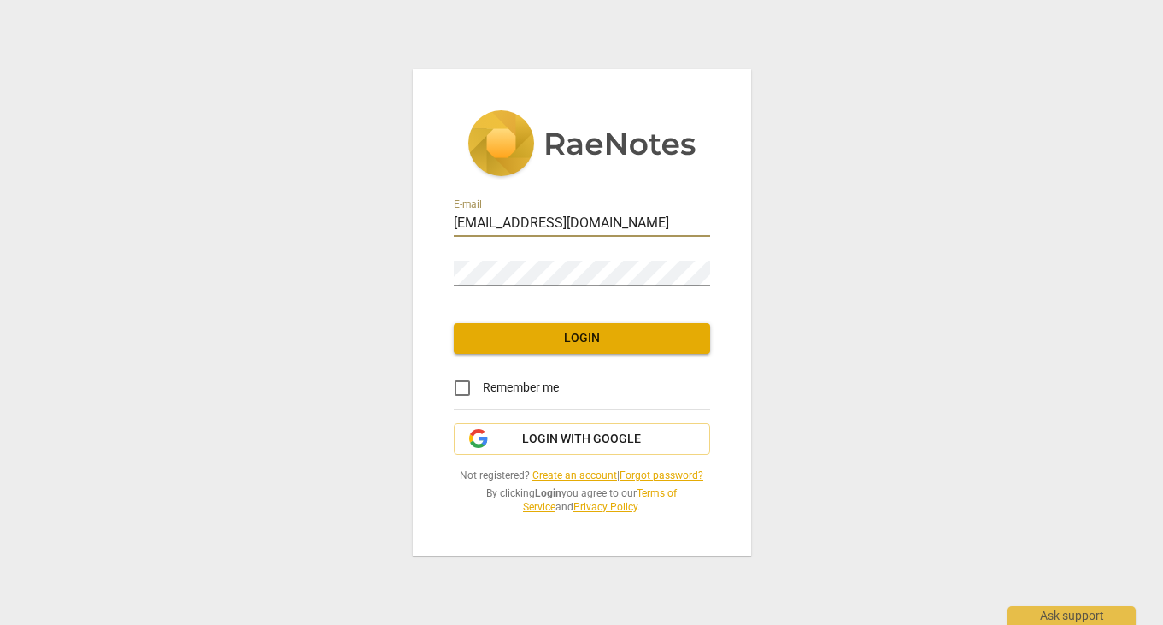 Image resolution: width=1163 pixels, height=625 pixels. What do you see at coordinates (582, 439) in the screenshot?
I see `button: Login with Google` at bounding box center [582, 439].